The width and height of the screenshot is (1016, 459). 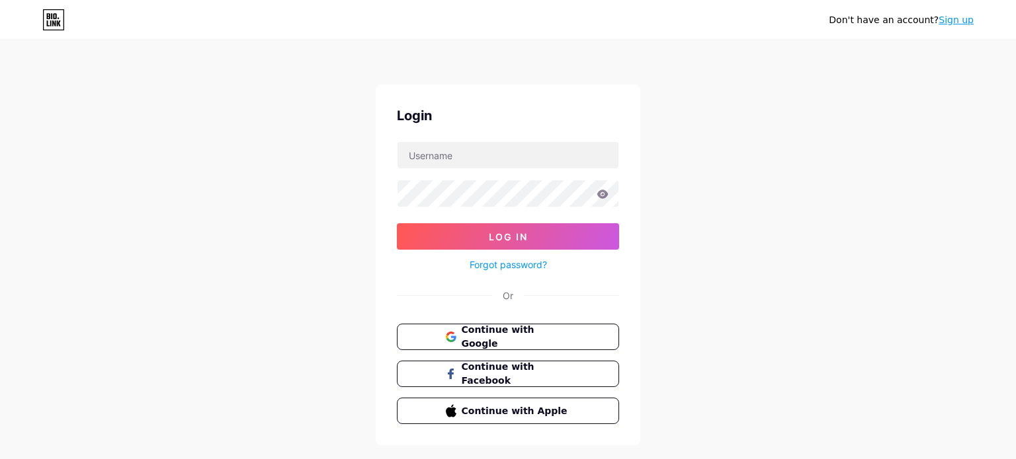 I want to click on span: Continue with Google, so click(x=516, y=337).